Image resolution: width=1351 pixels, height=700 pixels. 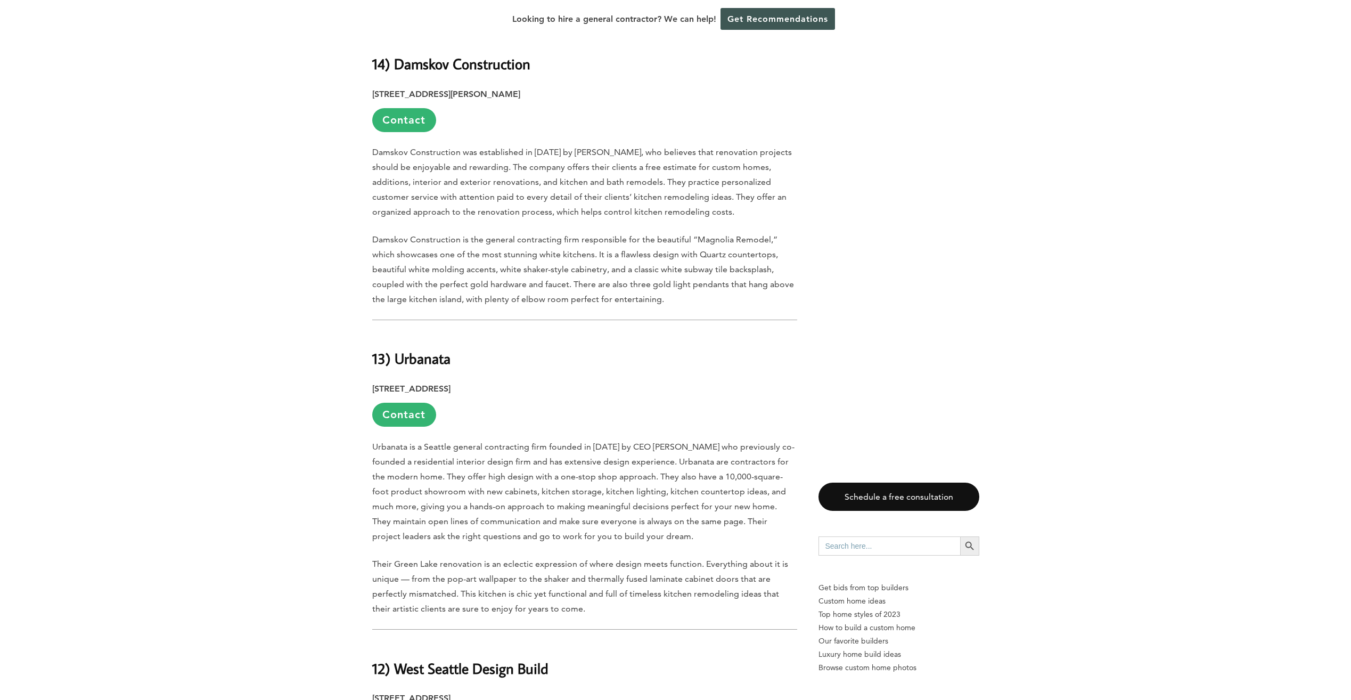 What do you see at coordinates (778, 19) in the screenshot?
I see `a: Get Recommendations` at bounding box center [778, 19].